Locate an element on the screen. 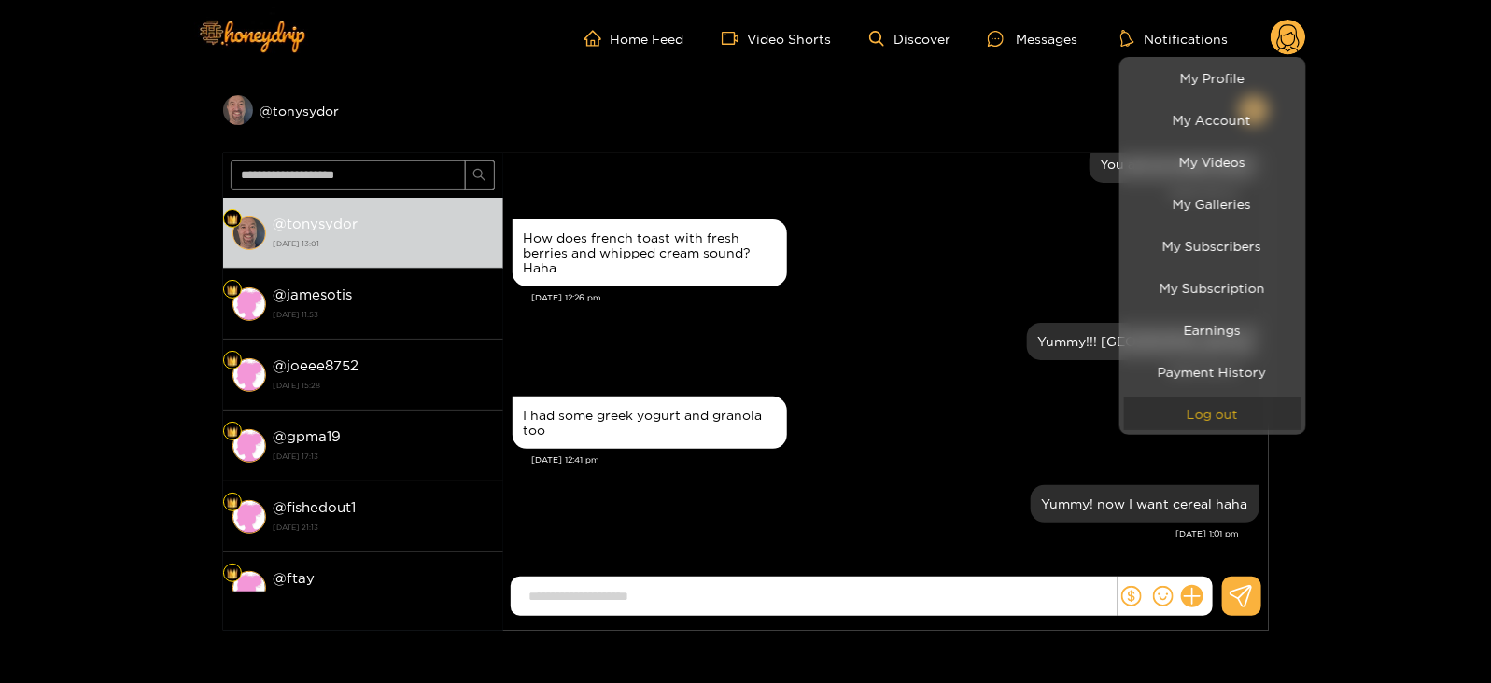 The image size is (1491, 683). a: My Profile is located at coordinates (1213, 77).